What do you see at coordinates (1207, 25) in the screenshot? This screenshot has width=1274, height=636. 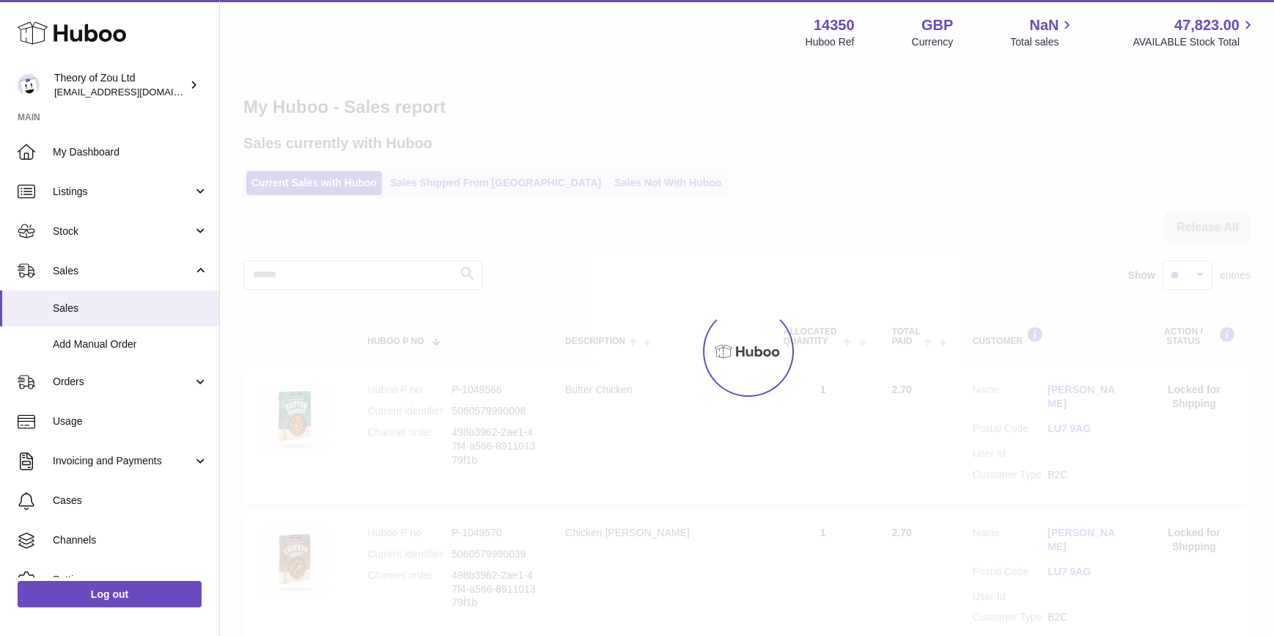 I see `span: 47,823.00` at bounding box center [1207, 25].